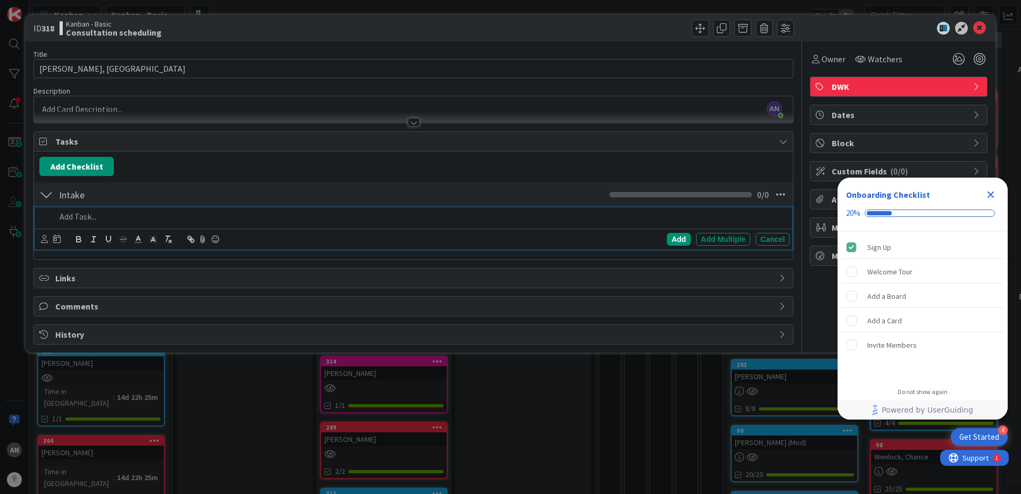 The image size is (1021, 494). What do you see at coordinates (991, 195) in the screenshot?
I see `div: Close Checklist` at bounding box center [991, 195].